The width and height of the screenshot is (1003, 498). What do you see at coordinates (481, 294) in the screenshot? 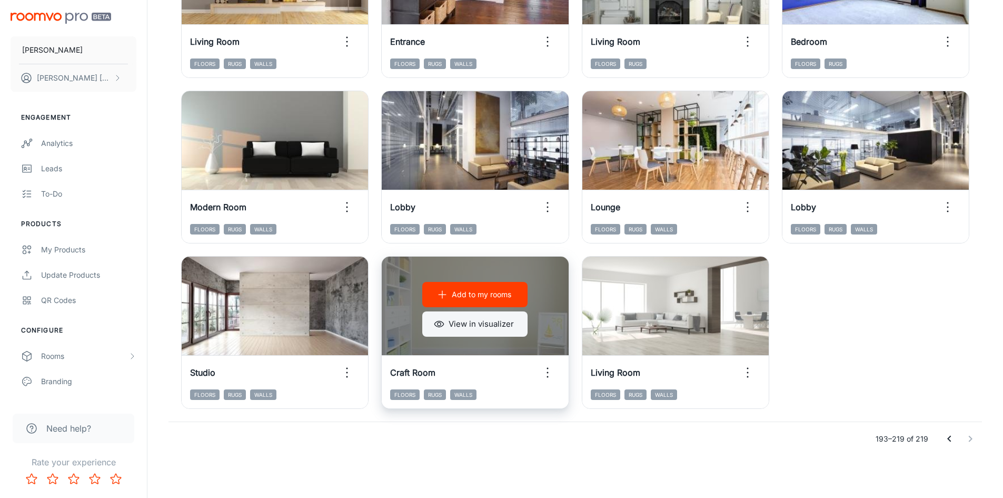
I see `p: Add to my rooms` at bounding box center [481, 294].